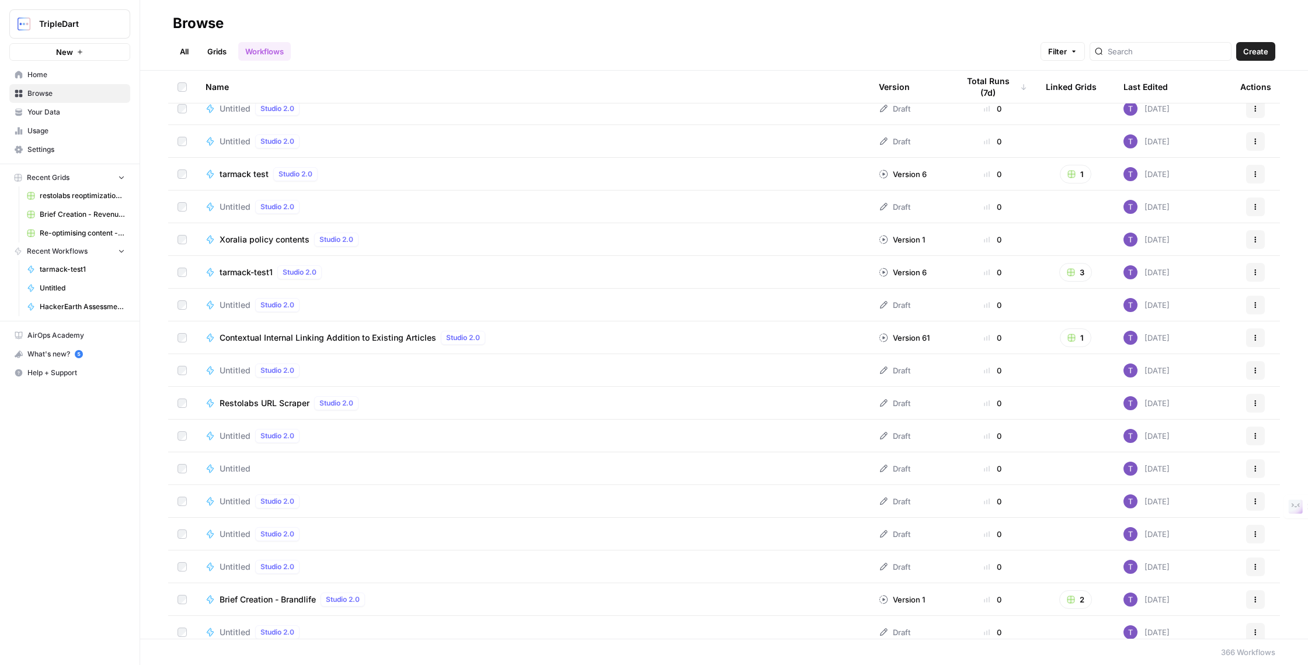 The width and height of the screenshot is (1308, 665). Describe the element at coordinates (1058, 51) in the screenshot. I see `span: Filter` at that location.